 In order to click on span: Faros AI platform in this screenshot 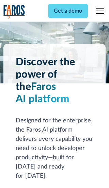, I will do `click(43, 93)`.